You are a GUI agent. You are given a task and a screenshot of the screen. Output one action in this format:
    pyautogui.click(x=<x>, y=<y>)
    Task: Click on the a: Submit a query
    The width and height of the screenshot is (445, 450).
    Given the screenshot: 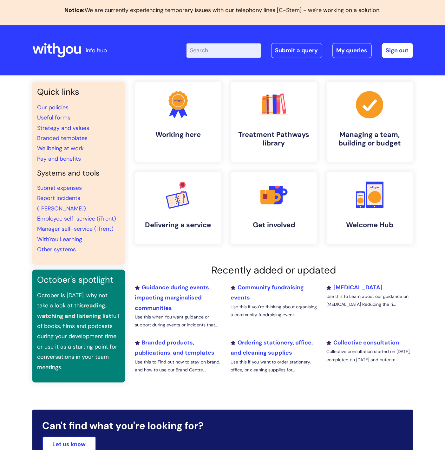 What is the action you would take?
    pyautogui.click(x=297, y=50)
    